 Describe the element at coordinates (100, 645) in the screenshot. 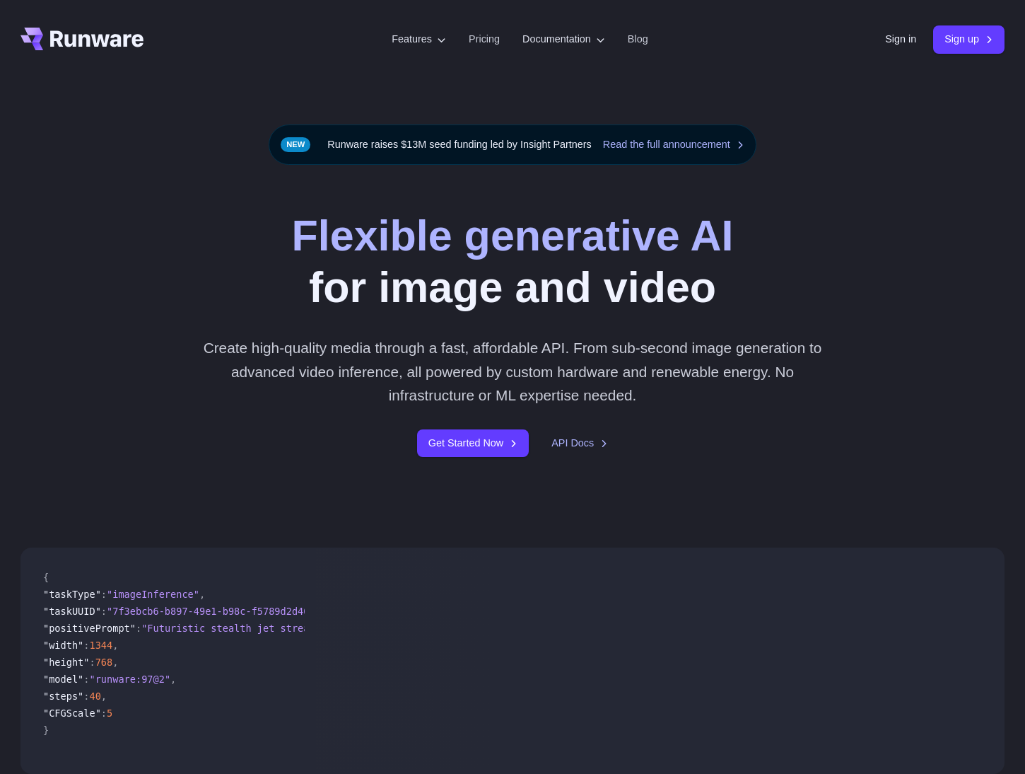

I see `span: 1344` at that location.